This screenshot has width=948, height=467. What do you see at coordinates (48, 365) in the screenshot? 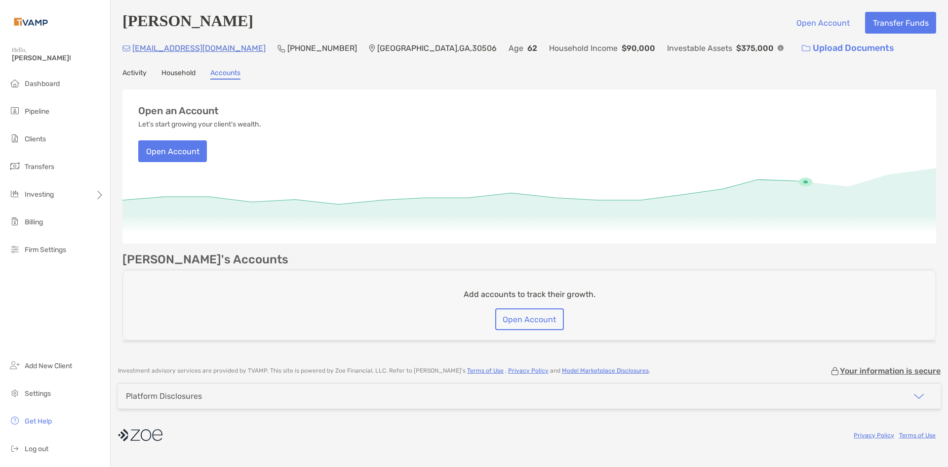
I see `span: Add New Client` at bounding box center [48, 365].